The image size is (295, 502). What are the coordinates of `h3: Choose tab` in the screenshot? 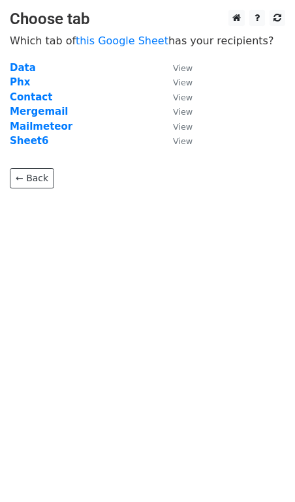 It's located at (147, 19).